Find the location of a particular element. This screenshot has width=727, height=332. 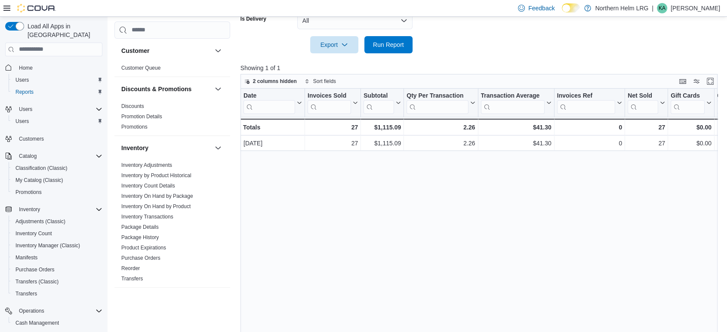

span: Product Expirations is located at coordinates (144, 248).